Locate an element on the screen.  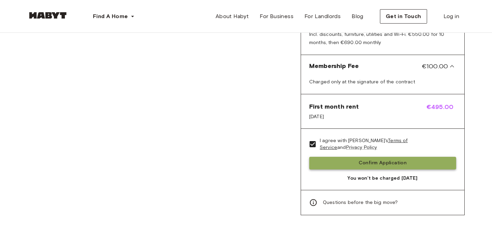
a: About Habyt is located at coordinates (232, 16).